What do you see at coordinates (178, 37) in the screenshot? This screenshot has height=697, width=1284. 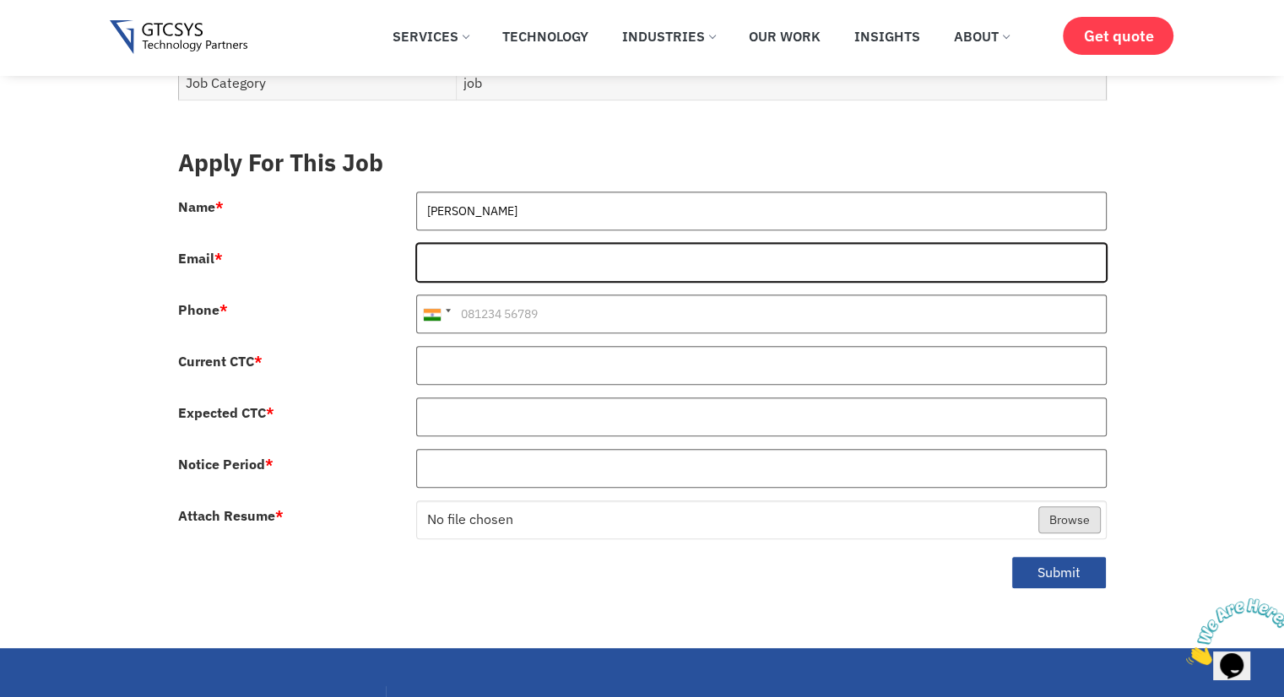 I see `img: Gtcsys logo` at bounding box center [178, 37].